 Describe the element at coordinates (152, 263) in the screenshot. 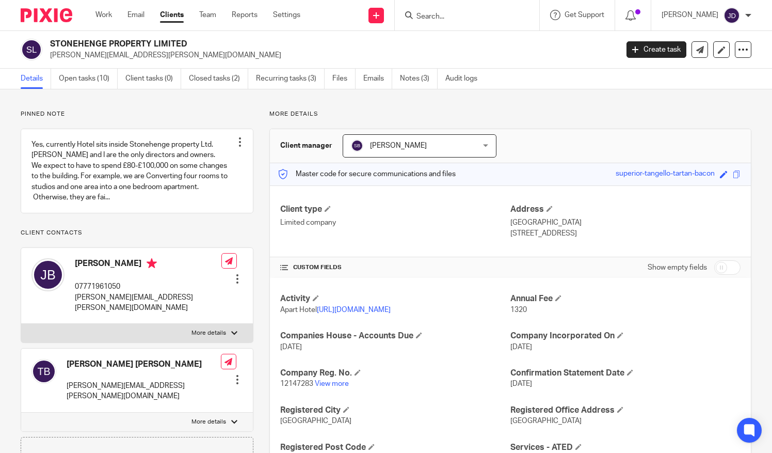

I see `i: Primary` at that location.